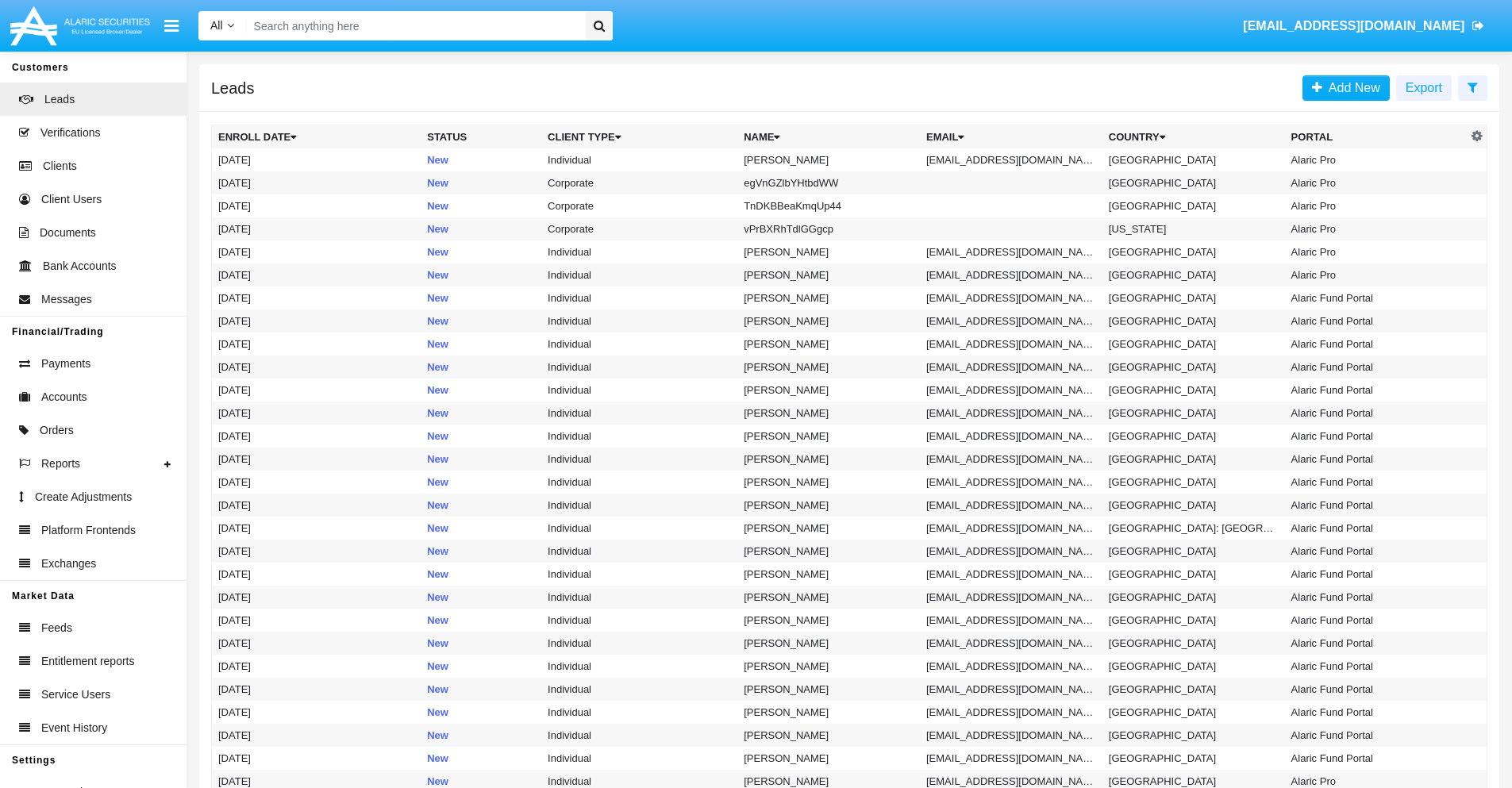  I want to click on span: Platform Frontends, so click(88, 530).